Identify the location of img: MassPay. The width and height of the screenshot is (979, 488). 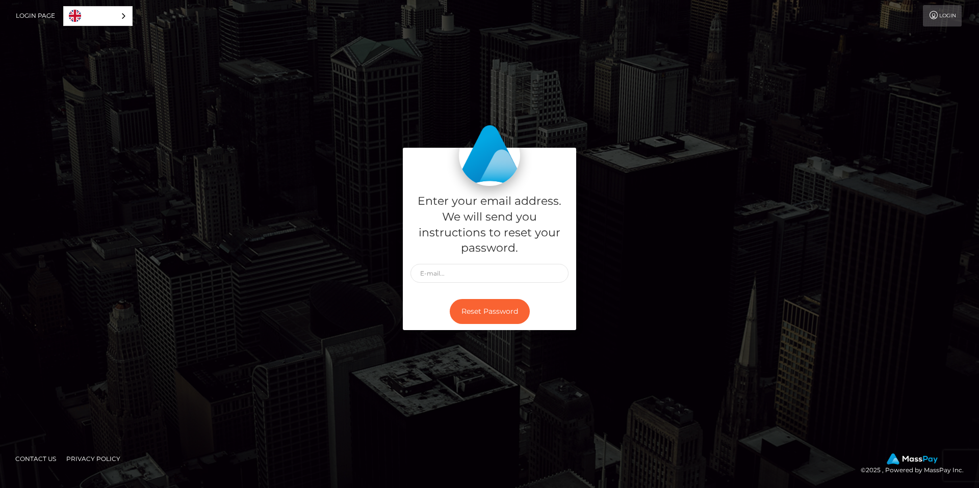
(912, 459).